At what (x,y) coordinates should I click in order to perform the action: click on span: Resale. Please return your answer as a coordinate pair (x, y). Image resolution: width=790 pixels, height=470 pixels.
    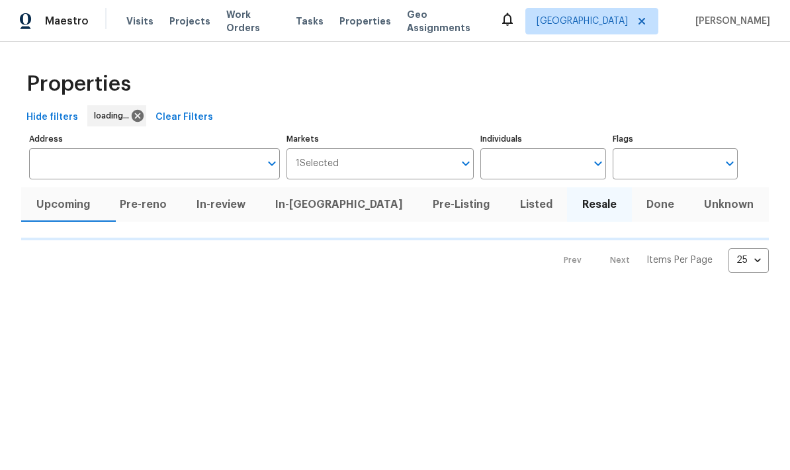
    Looking at the image, I should click on (599, 205).